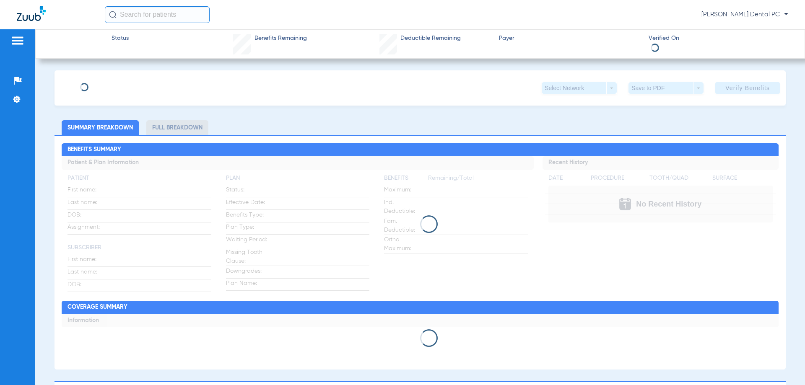  I want to click on h2: Benefits Summary, so click(419, 150).